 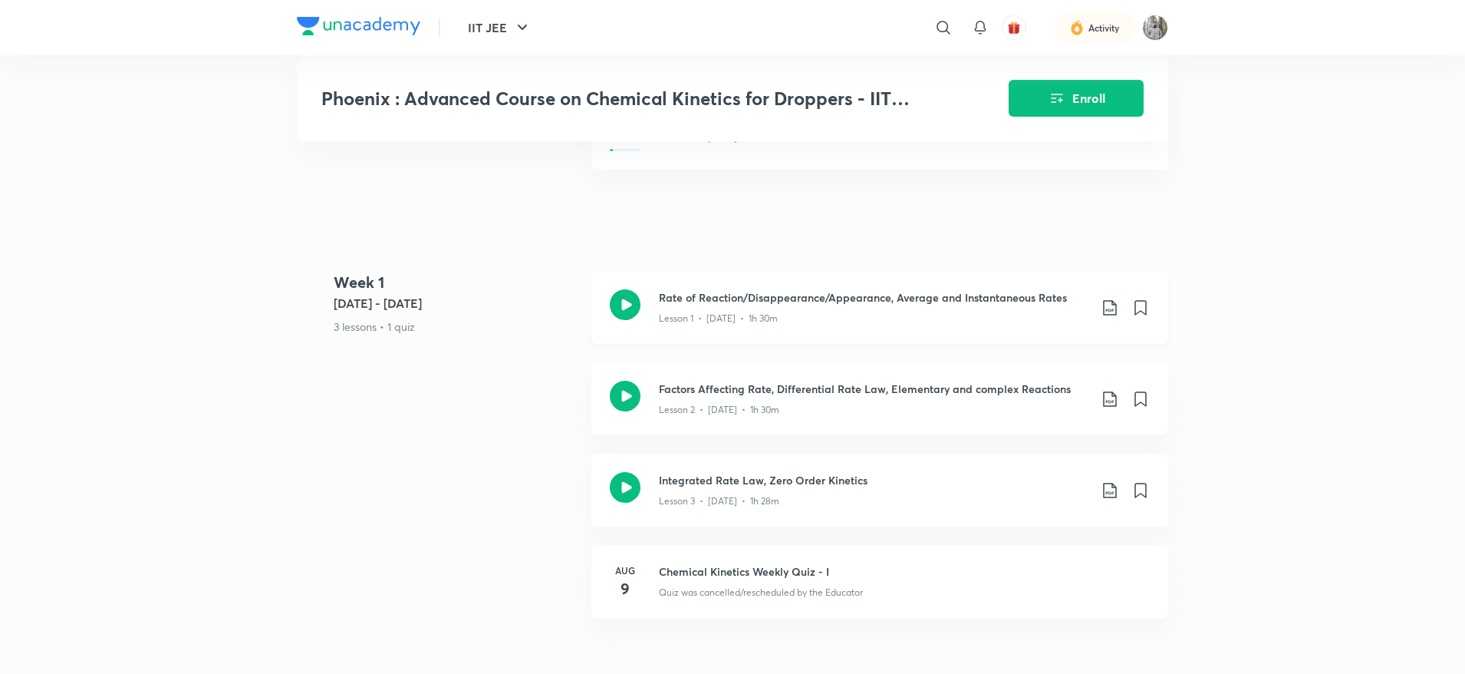 I want to click on h6: Aug, so click(x=625, y=570).